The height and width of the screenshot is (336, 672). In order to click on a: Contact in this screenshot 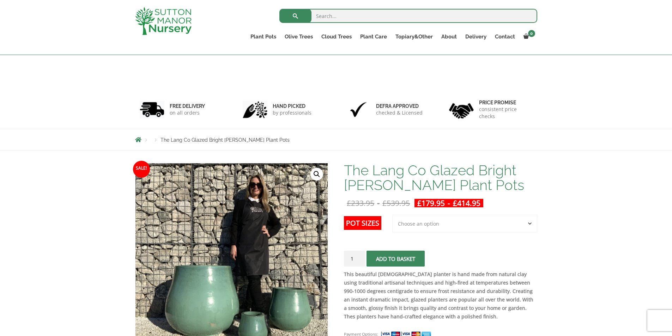, I will do `click(505, 37)`.